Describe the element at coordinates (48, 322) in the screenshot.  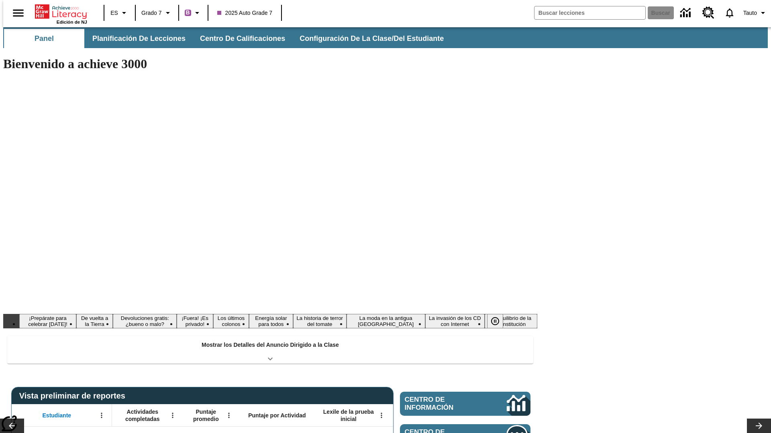
I see `button: Diapositiva 1 ¡Prepárate para celebrar Juneteenth!` at that location.